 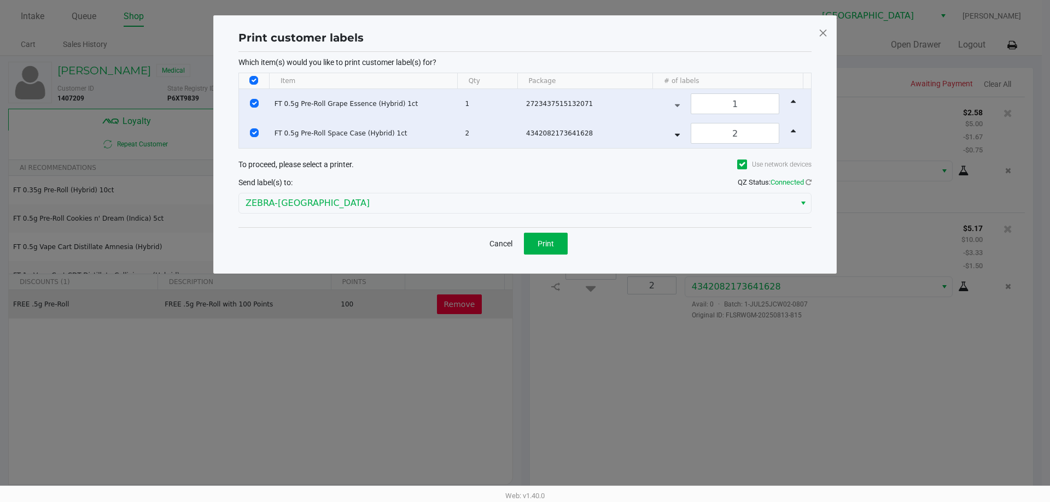 What do you see at coordinates (787, 182) in the screenshot?
I see `span: Connected` at bounding box center [787, 182].